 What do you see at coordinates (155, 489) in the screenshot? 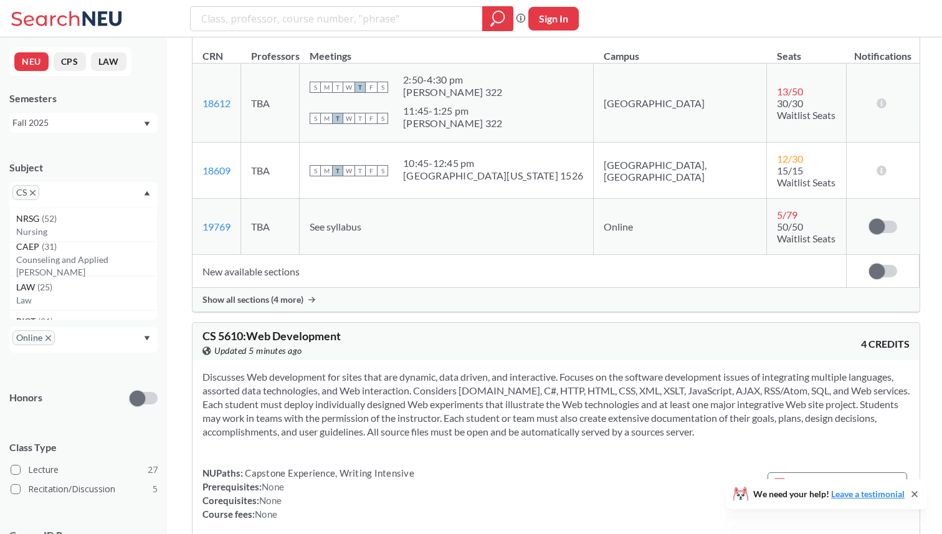
I see `span: 5` at bounding box center [155, 489].